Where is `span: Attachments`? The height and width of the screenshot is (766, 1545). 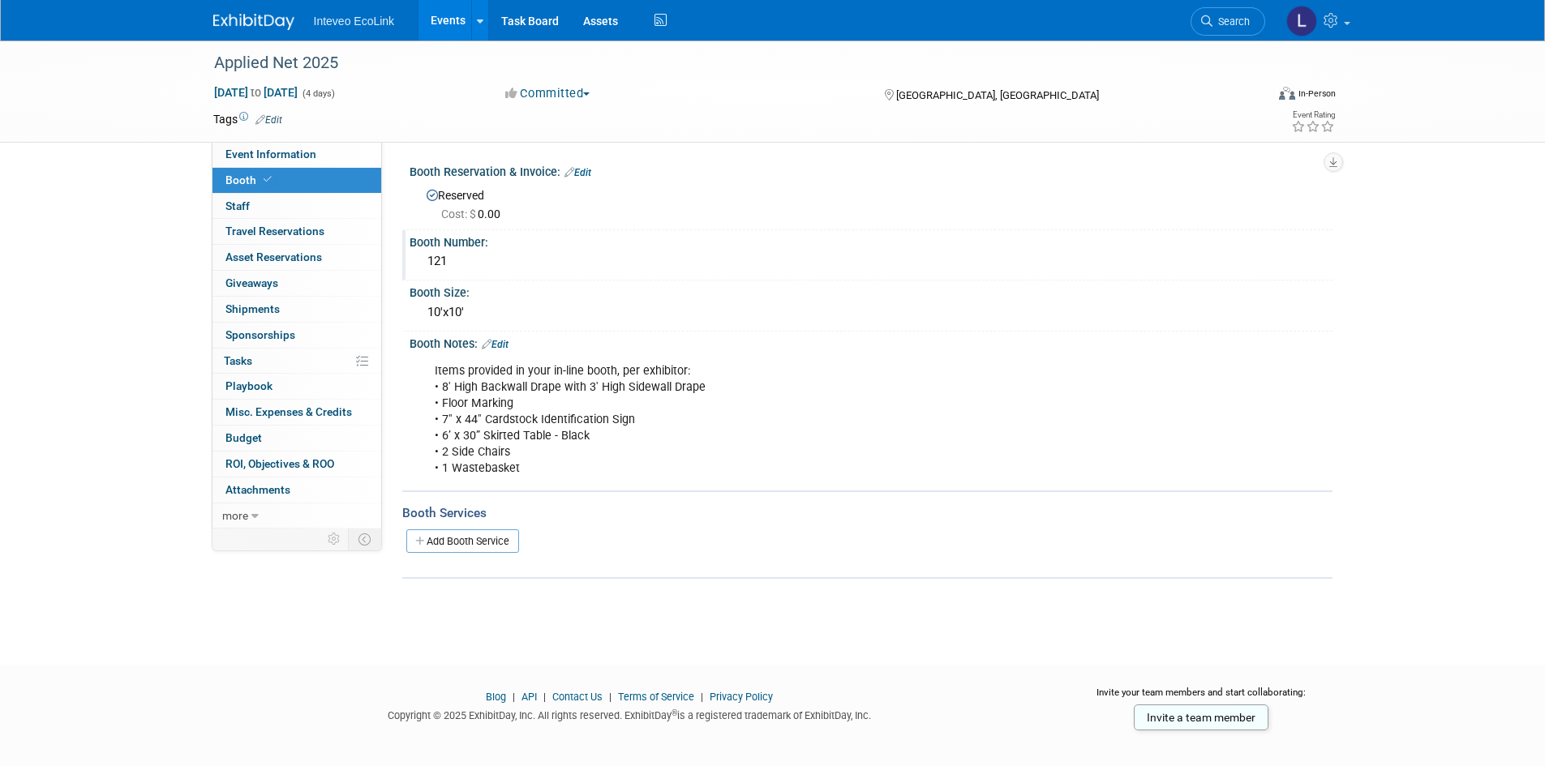 span: Attachments is located at coordinates (258, 490).